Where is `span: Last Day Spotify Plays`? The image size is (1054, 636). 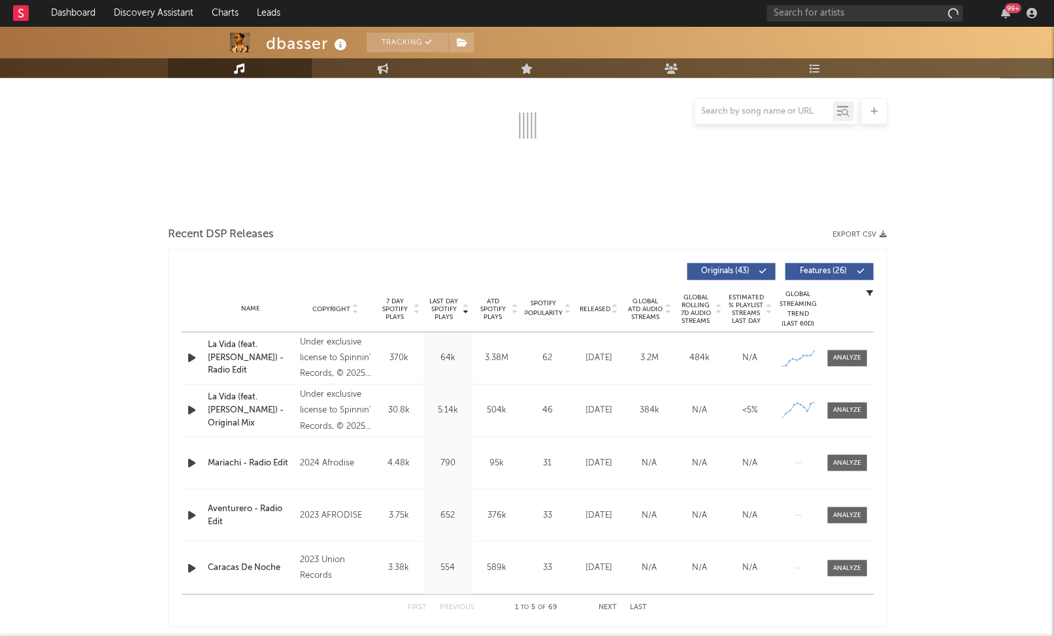
span: Last Day Spotify Plays is located at coordinates (444, 309).